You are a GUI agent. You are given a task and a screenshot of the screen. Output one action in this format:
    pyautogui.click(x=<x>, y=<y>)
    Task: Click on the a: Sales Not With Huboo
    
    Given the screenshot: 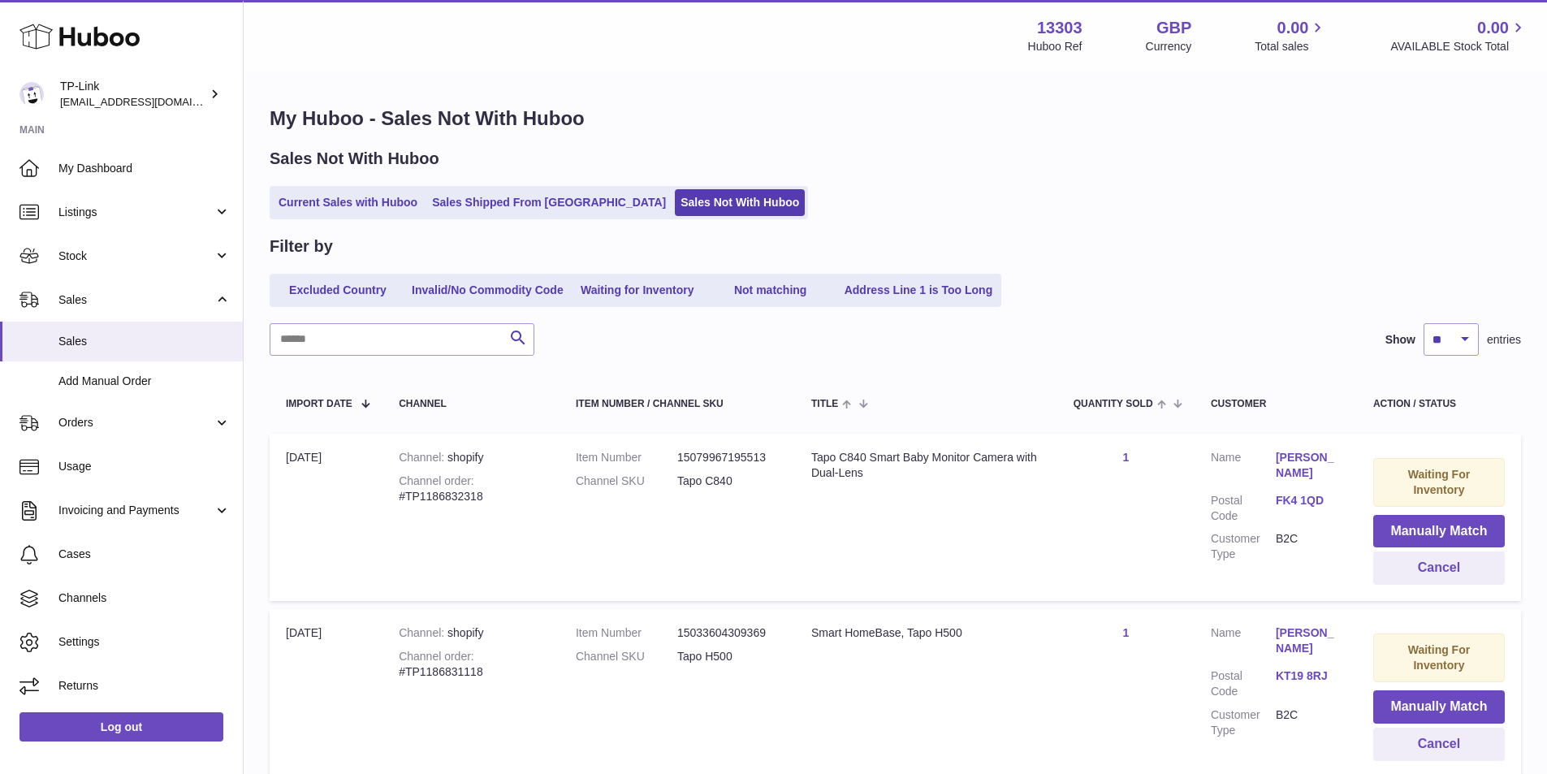 What is the action you would take?
    pyautogui.click(x=740, y=202)
    